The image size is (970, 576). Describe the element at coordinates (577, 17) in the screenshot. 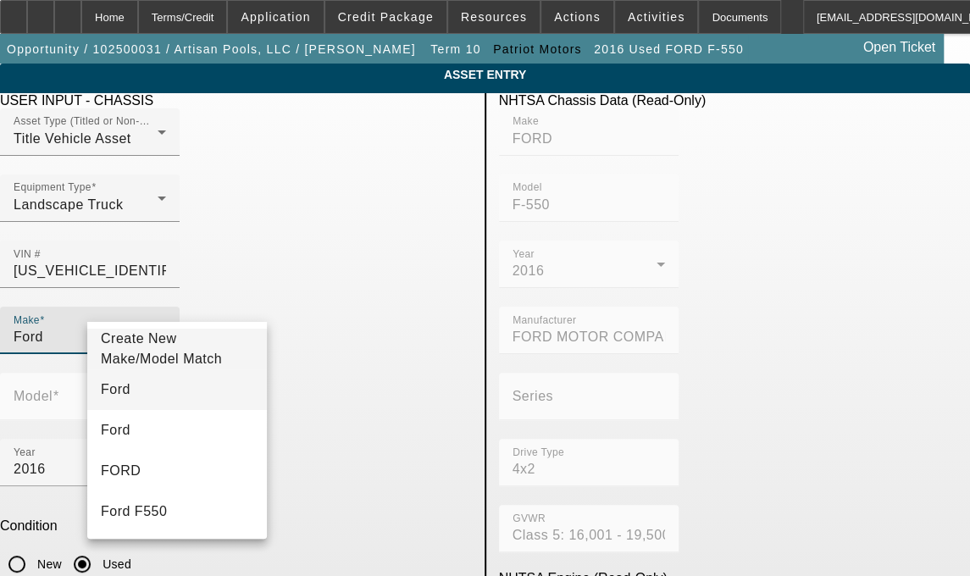

I see `span: Actions` at that location.